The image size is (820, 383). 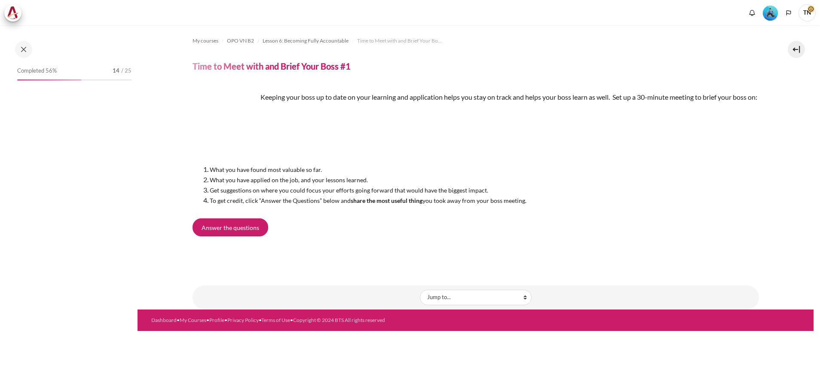 I want to click on a: OPO VN B2, so click(x=240, y=41).